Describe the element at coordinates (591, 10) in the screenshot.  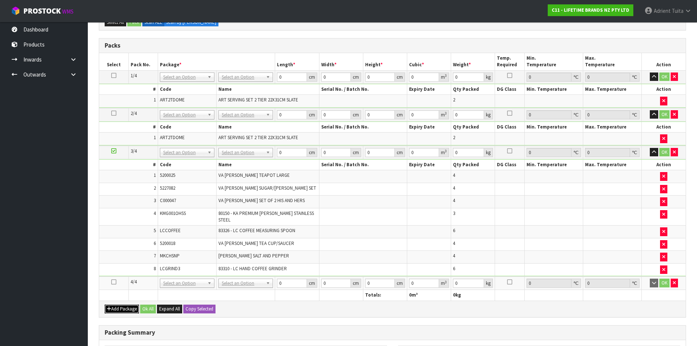
I see `a: C11 - LIFETIME BRANDS NZ PTY LTD` at that location.